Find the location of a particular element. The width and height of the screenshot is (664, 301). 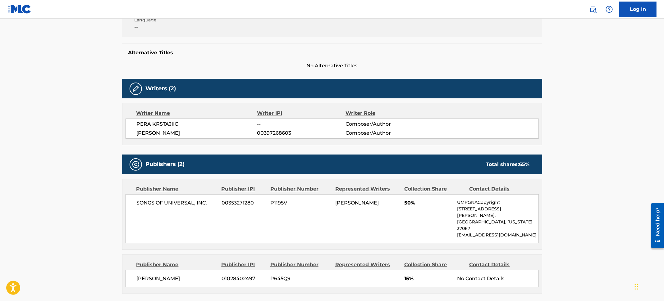

img: Publishers is located at coordinates (136, 165).